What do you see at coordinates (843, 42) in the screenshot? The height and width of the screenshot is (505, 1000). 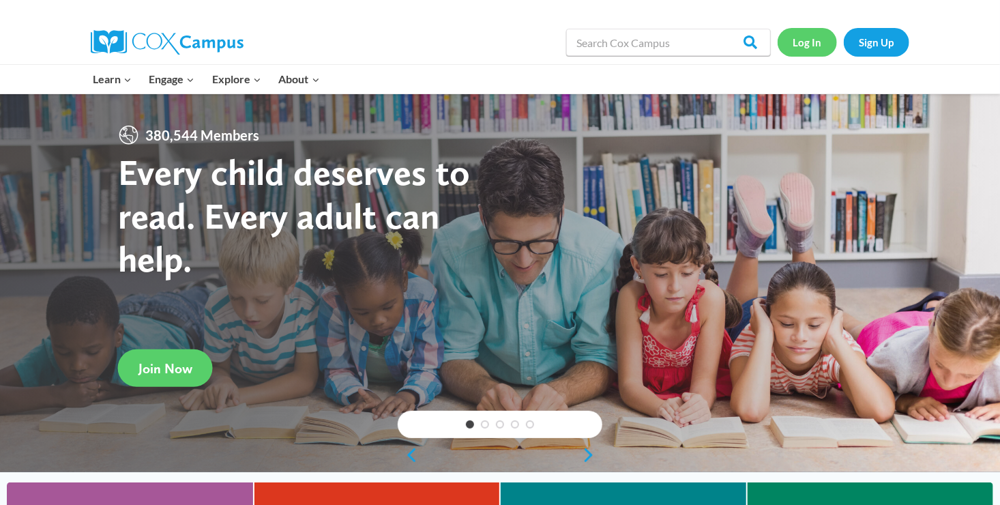 I see `nav: Secondary Navigation` at bounding box center [843, 42].